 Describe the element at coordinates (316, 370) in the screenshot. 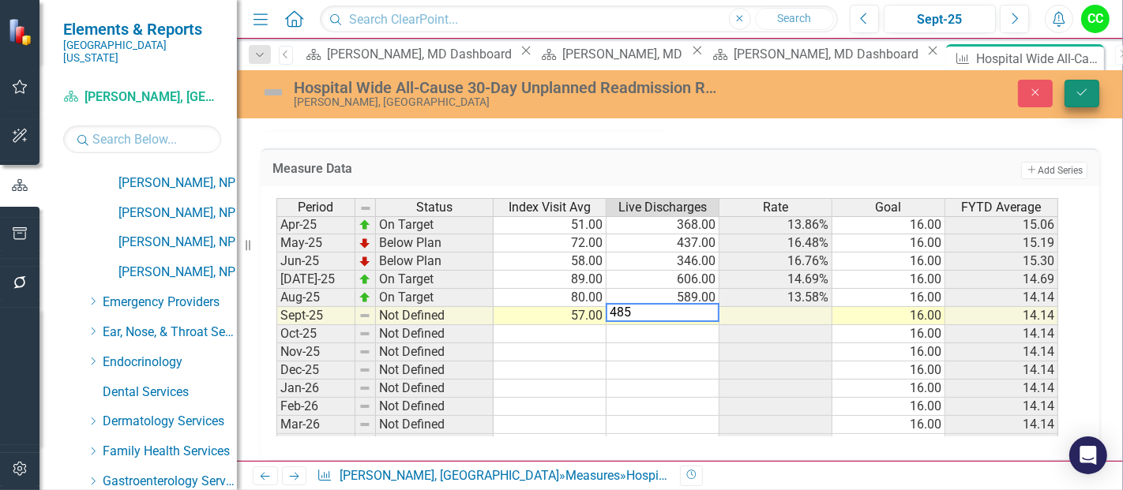

I see `td: Dec-25` at that location.